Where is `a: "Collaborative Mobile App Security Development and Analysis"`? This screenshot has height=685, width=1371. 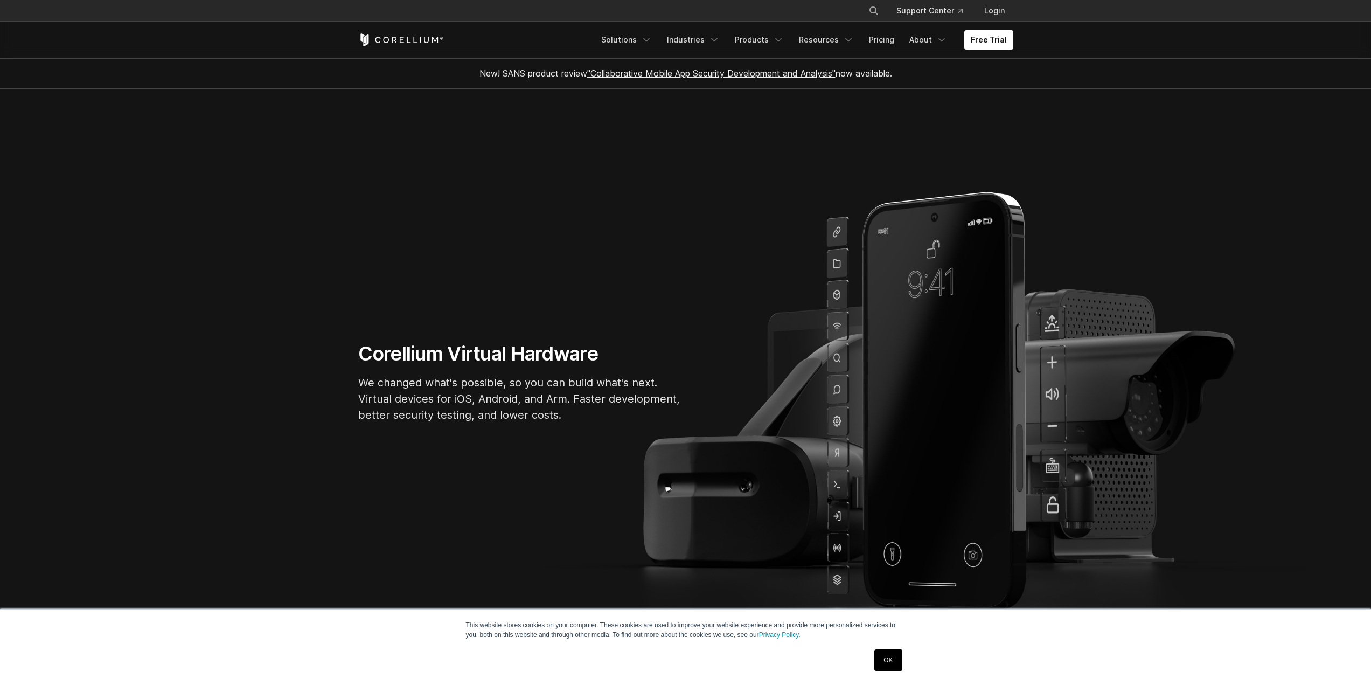
a: "Collaborative Mobile App Security Development and Analysis" is located at coordinates (711, 73).